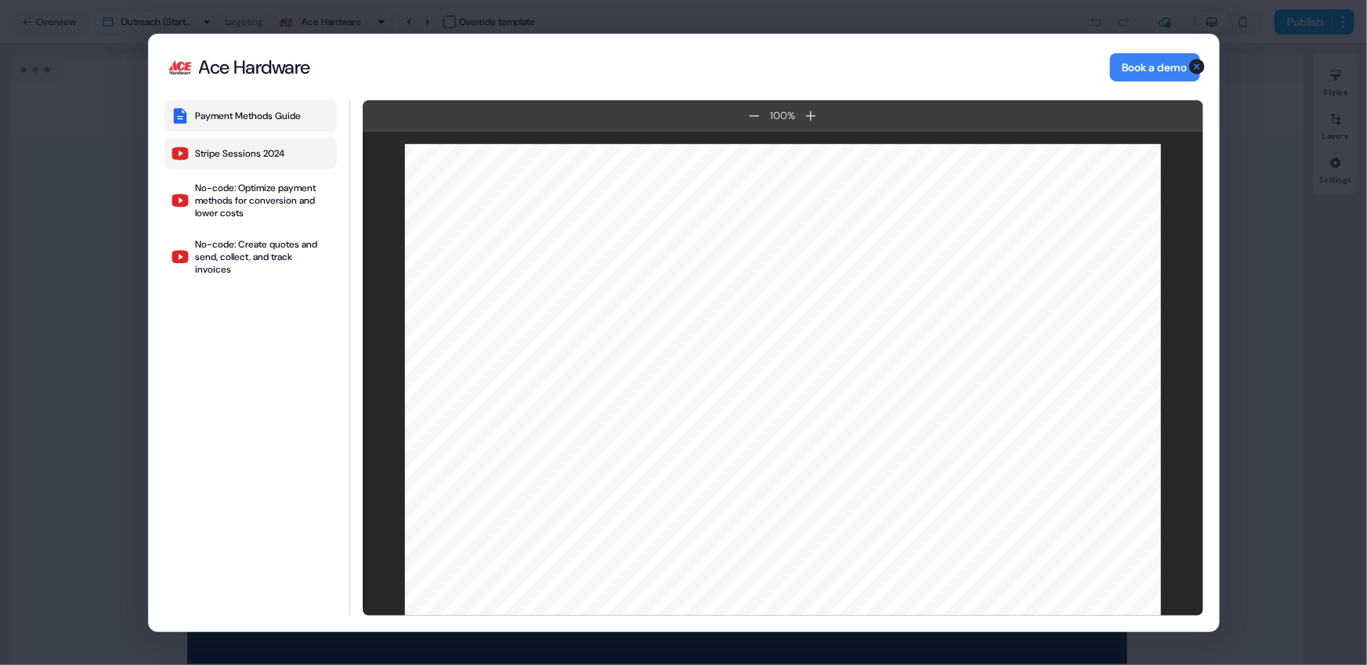 This screenshot has height=665, width=1367. Describe the element at coordinates (1155, 67) in the screenshot. I see `a: Book a demo` at that location.